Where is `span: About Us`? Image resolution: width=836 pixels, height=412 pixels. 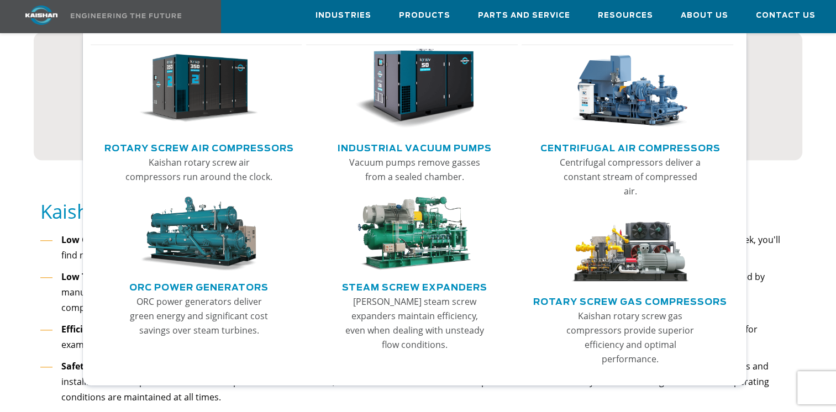
span: About Us is located at coordinates (705, 15).